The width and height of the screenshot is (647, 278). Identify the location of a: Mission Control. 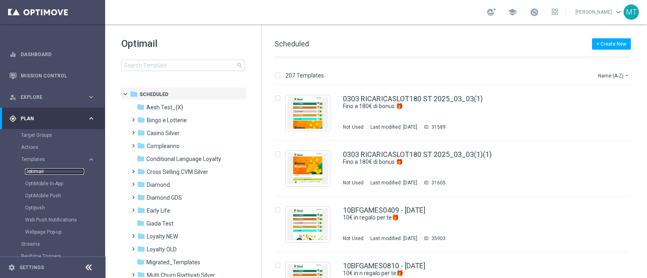
(58, 76).